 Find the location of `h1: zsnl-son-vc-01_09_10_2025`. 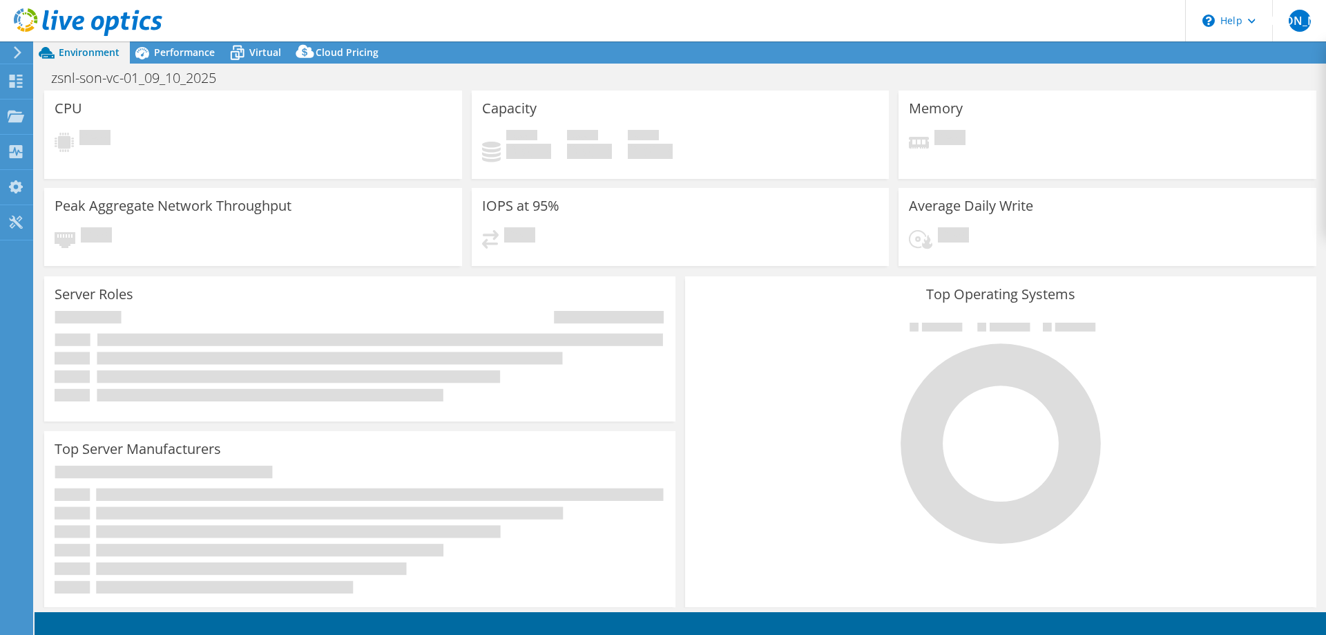

h1: zsnl-son-vc-01_09_10_2025 is located at coordinates (141, 78).